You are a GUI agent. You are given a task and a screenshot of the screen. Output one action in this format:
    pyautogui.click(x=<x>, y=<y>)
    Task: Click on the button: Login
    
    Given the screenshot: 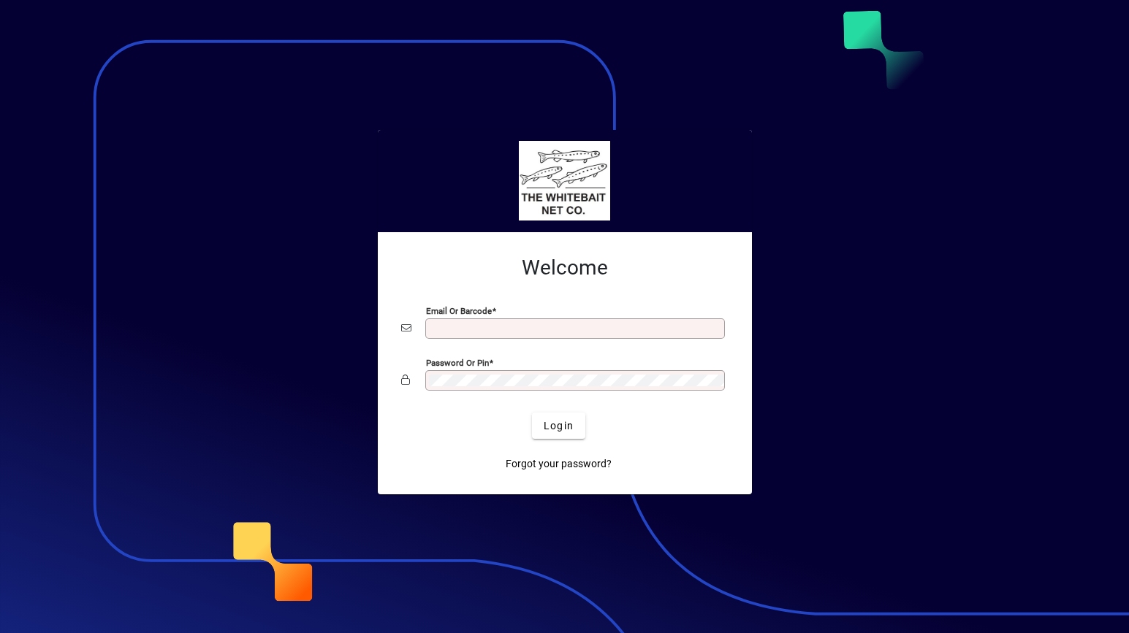 What is the action you would take?
    pyautogui.click(x=558, y=426)
    